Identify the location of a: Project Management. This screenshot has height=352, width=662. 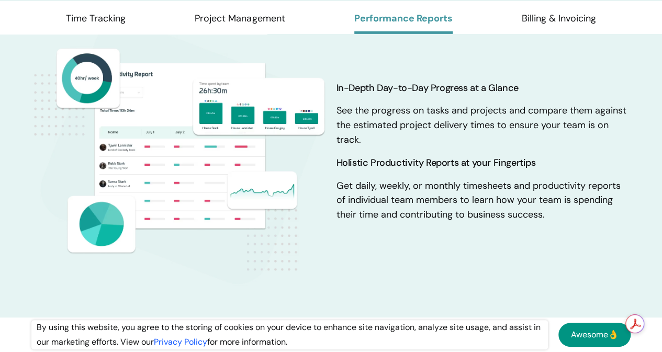
(240, 22).